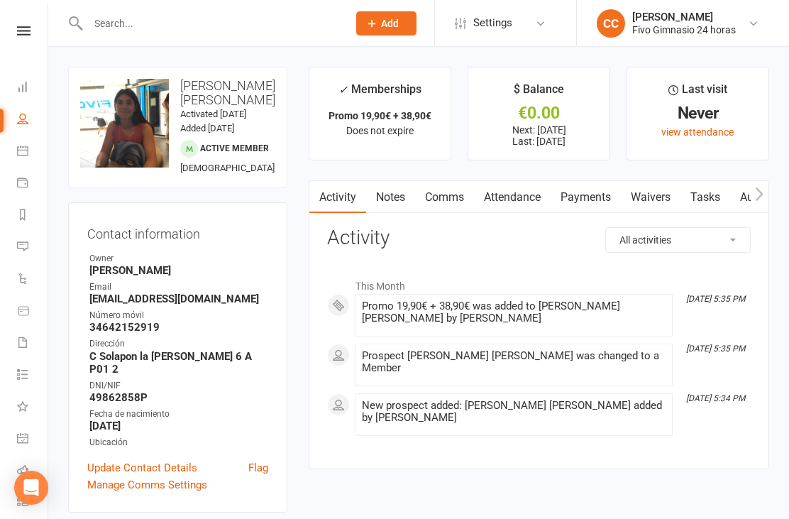 This screenshot has height=519, width=789. What do you see at coordinates (179, 258) in the screenshot?
I see `div: Owner` at bounding box center [179, 258].